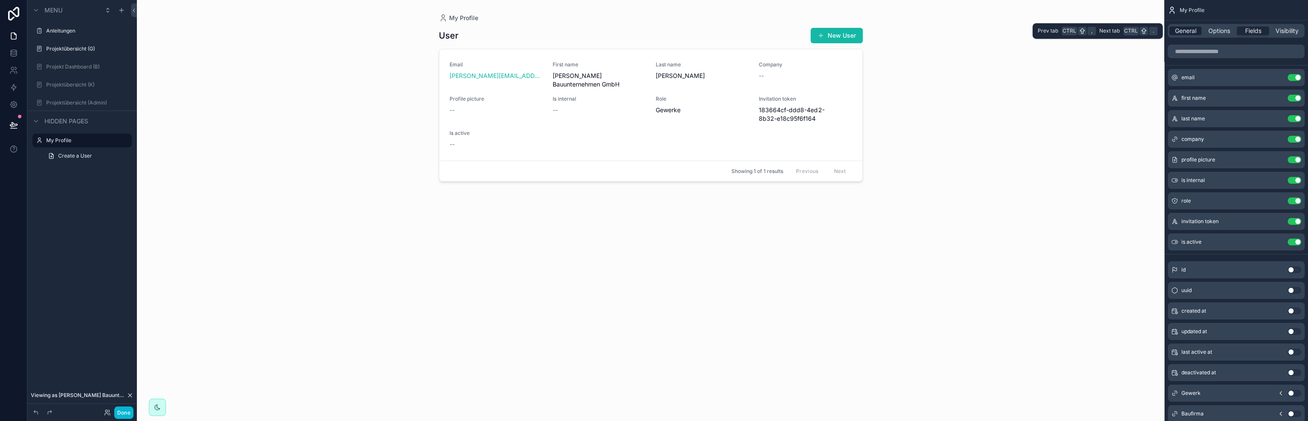 Image resolution: width=1308 pixels, height=421 pixels. What do you see at coordinates (805, 99) in the screenshot?
I see `span: Invitation token` at bounding box center [805, 99].